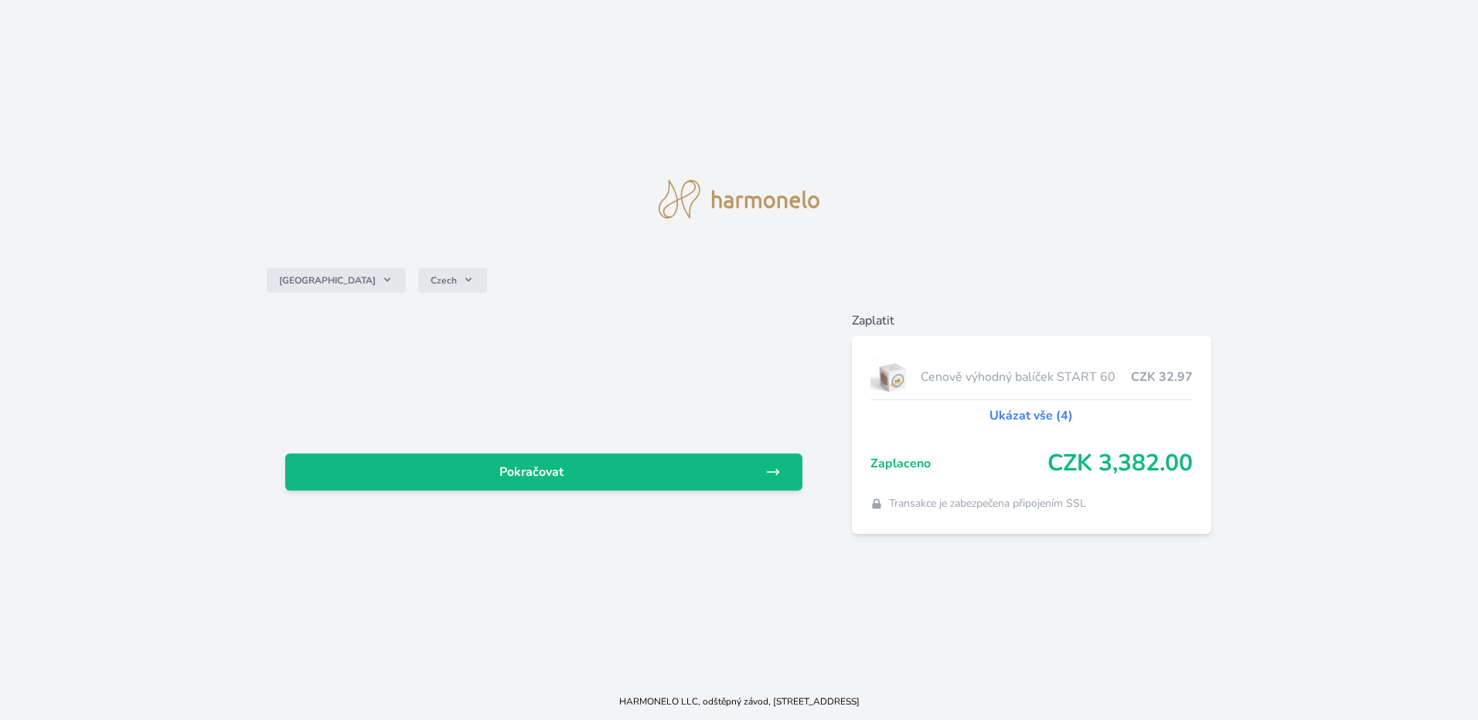 The image size is (1478, 720). What do you see at coordinates (1120, 464) in the screenshot?
I see `span: CZK 3,382.00` at bounding box center [1120, 464].